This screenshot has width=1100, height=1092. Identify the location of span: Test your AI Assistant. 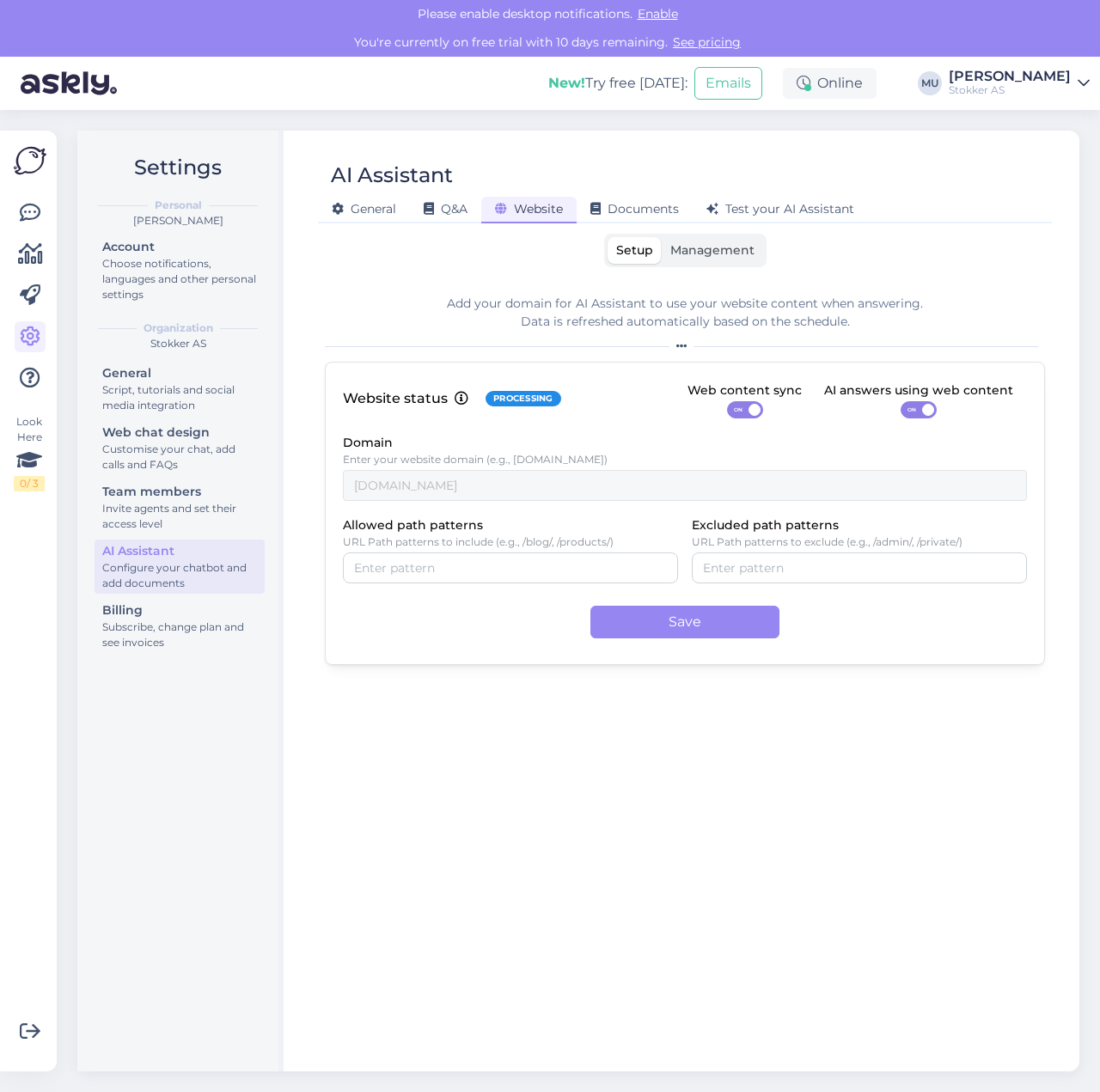
(780, 208).